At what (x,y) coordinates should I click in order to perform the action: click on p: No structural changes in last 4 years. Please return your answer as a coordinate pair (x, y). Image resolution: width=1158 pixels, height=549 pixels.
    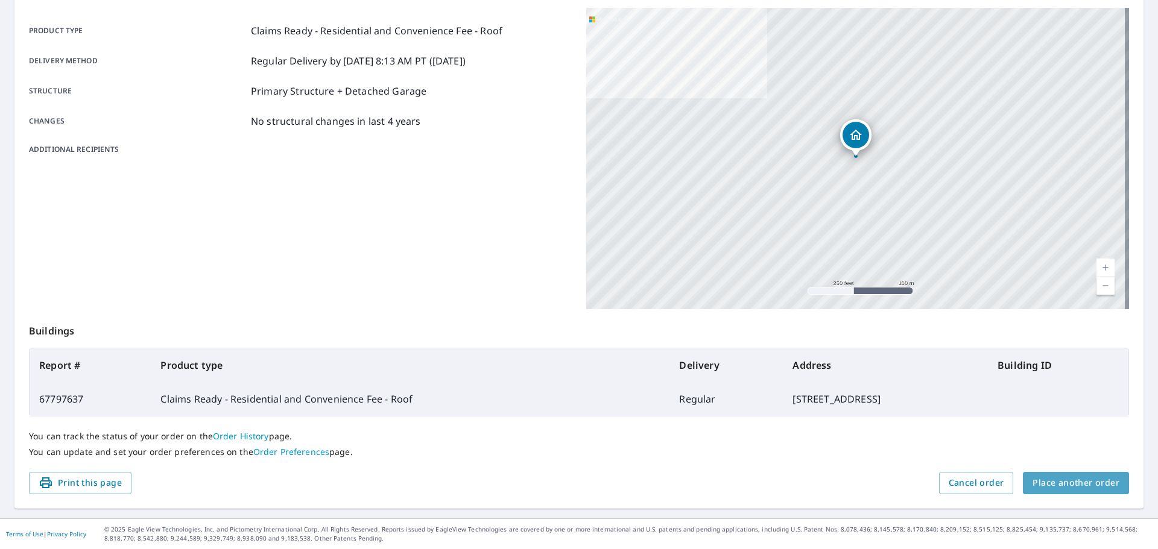
    Looking at the image, I should click on (336, 121).